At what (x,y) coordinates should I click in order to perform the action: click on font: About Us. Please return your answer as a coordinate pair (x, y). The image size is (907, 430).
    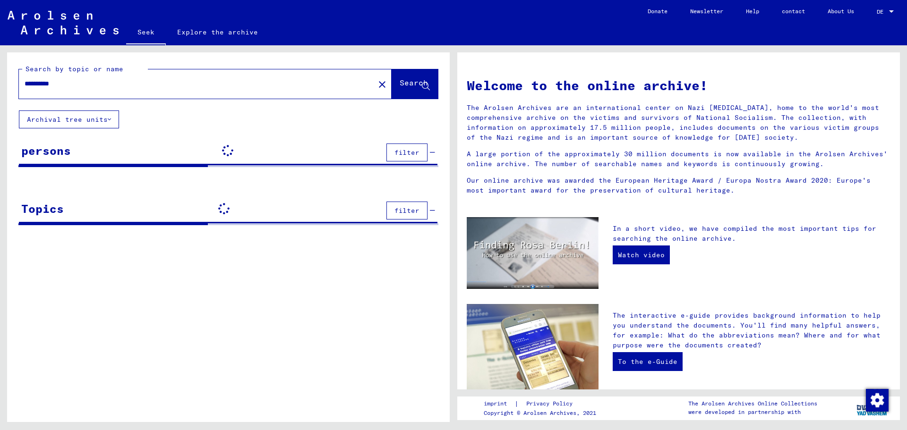
    Looking at the image, I should click on (841, 11).